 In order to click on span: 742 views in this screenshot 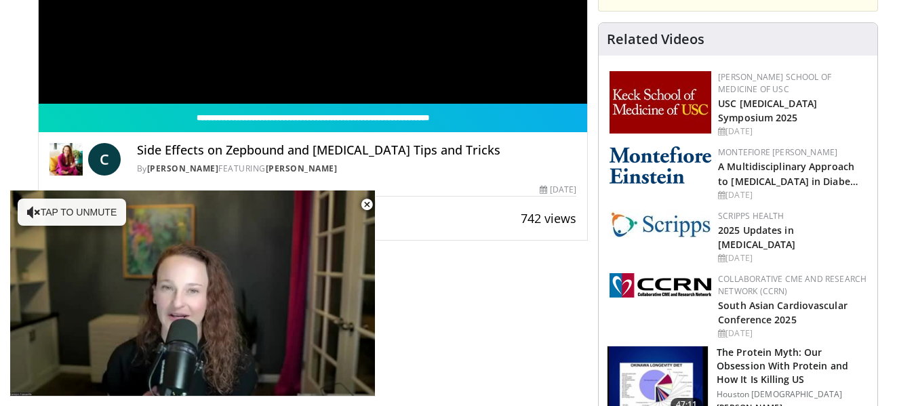, I will do `click(549, 218)`.